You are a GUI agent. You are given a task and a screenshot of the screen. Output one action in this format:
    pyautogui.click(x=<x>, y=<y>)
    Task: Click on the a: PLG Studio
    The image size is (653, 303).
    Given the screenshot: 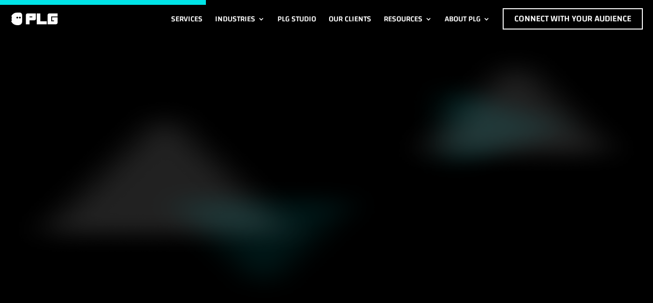 What is the action you would take?
    pyautogui.click(x=297, y=19)
    